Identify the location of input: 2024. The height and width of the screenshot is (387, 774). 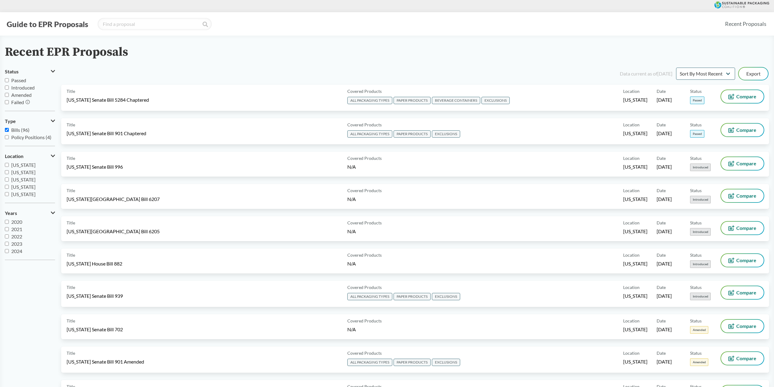
(7, 251).